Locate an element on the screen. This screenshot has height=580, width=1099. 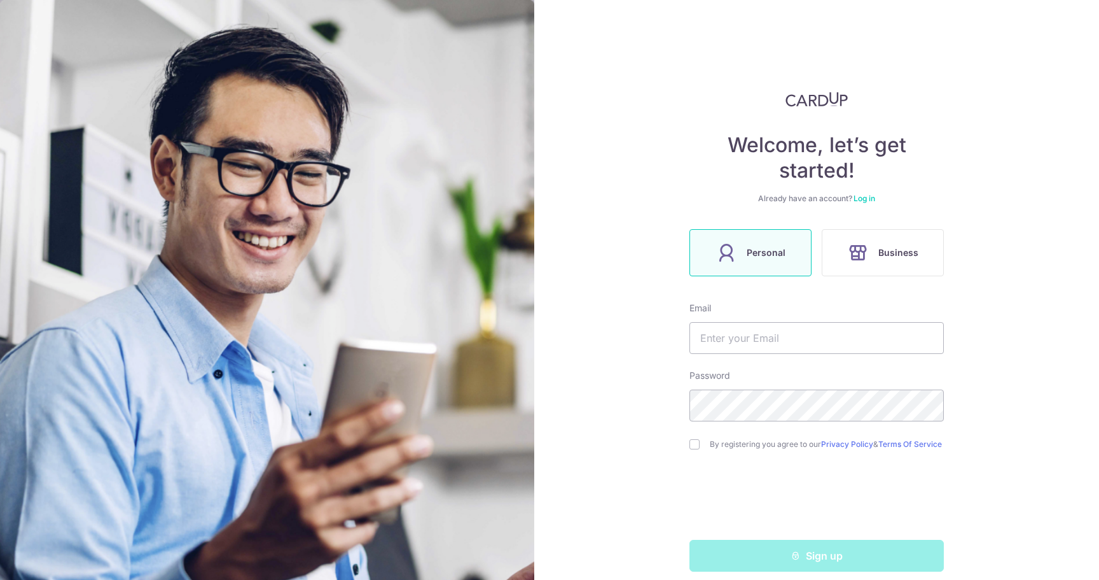
a: Log in is located at coordinates (865, 198).